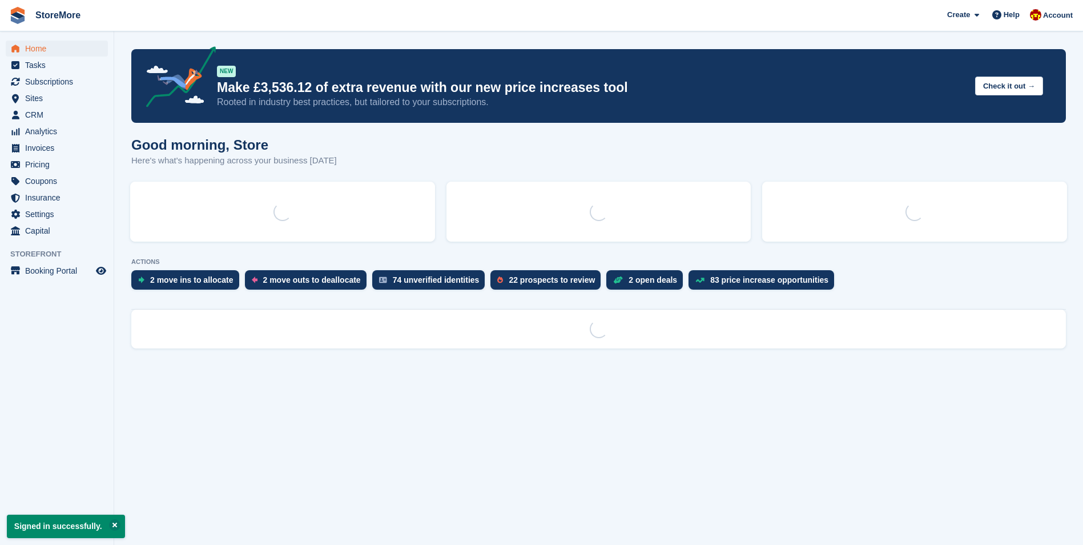  What do you see at coordinates (312, 280) in the screenshot?
I see `div: 2 move outs to deallocate` at bounding box center [312, 280].